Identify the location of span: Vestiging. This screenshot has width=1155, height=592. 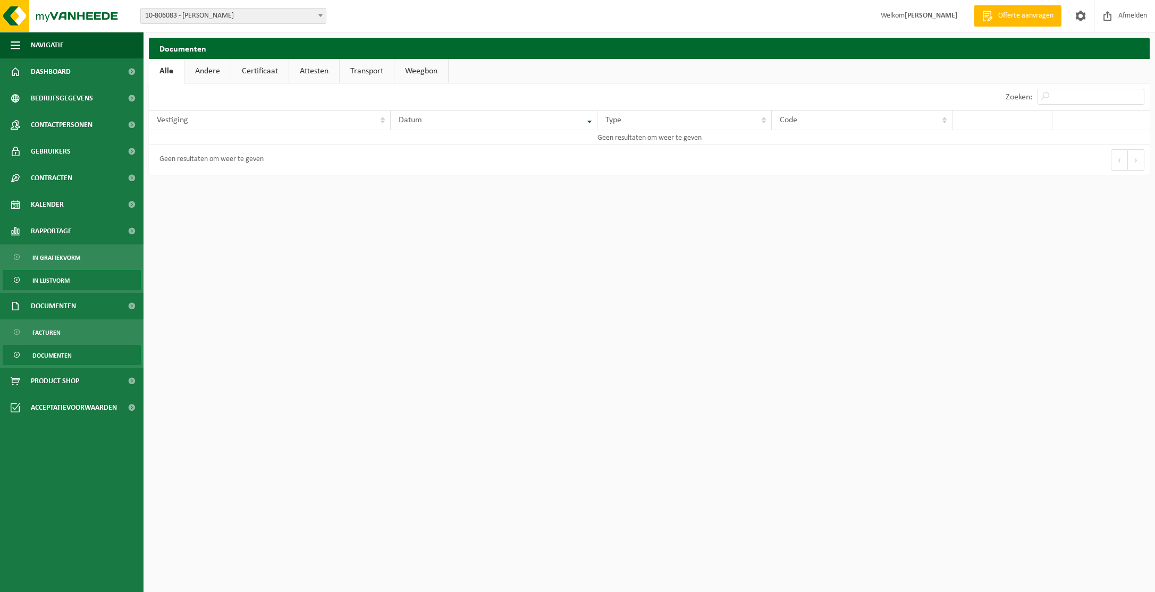
(172, 120).